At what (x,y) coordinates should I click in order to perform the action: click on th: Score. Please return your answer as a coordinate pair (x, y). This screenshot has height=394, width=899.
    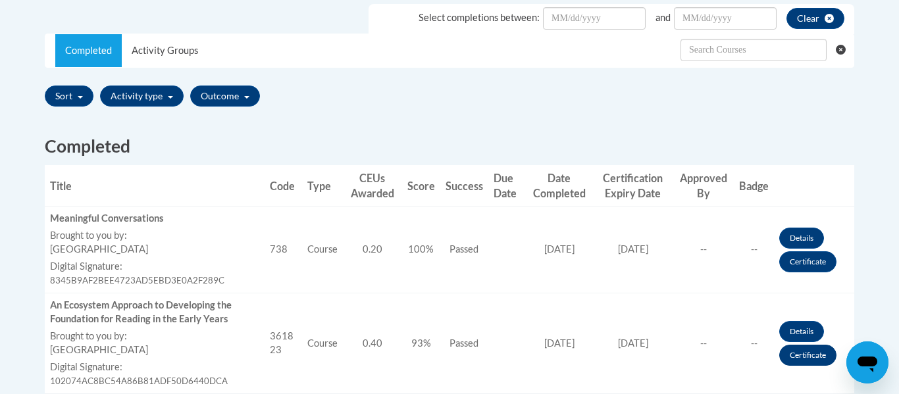
    Looking at the image, I should click on (421, 186).